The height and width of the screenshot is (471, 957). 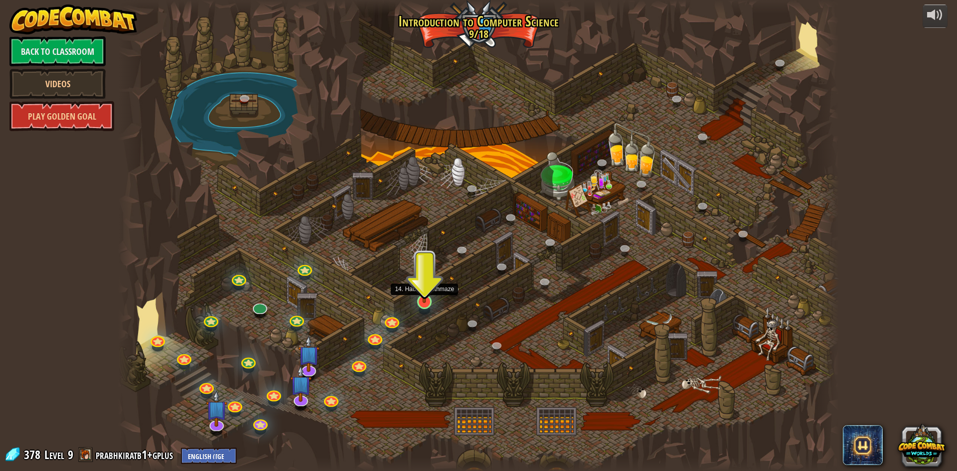 I want to click on img: CodeCombat - Learn how to code by playing a game, so click(x=73, y=19).